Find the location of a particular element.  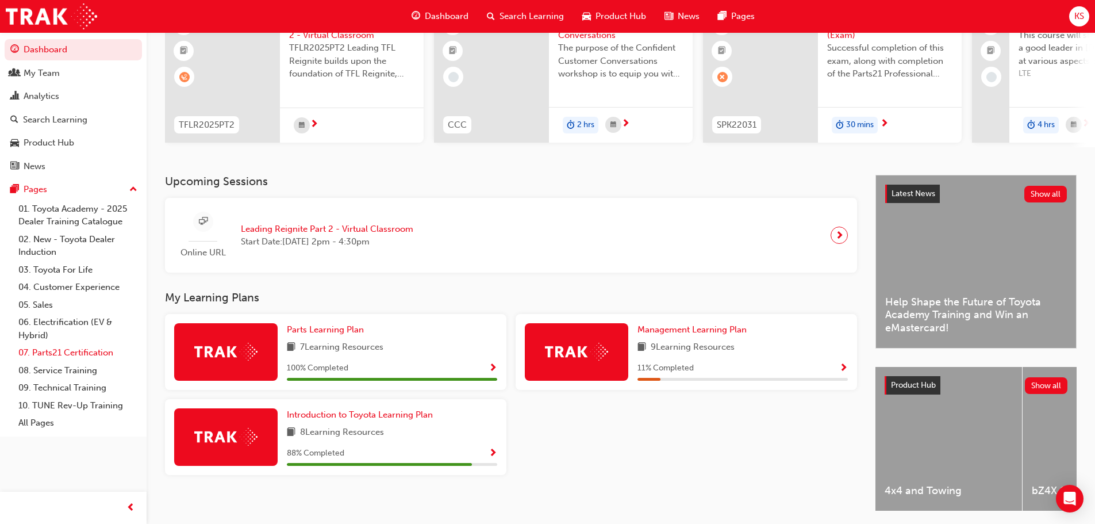

span: TFLR2025PT2 is located at coordinates (206, 125).